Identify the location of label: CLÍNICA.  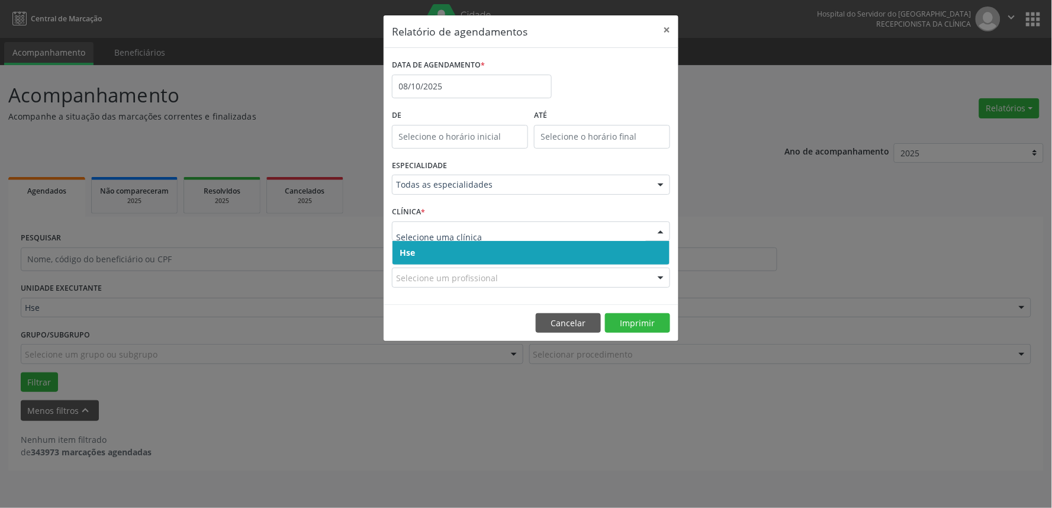
(409, 212).